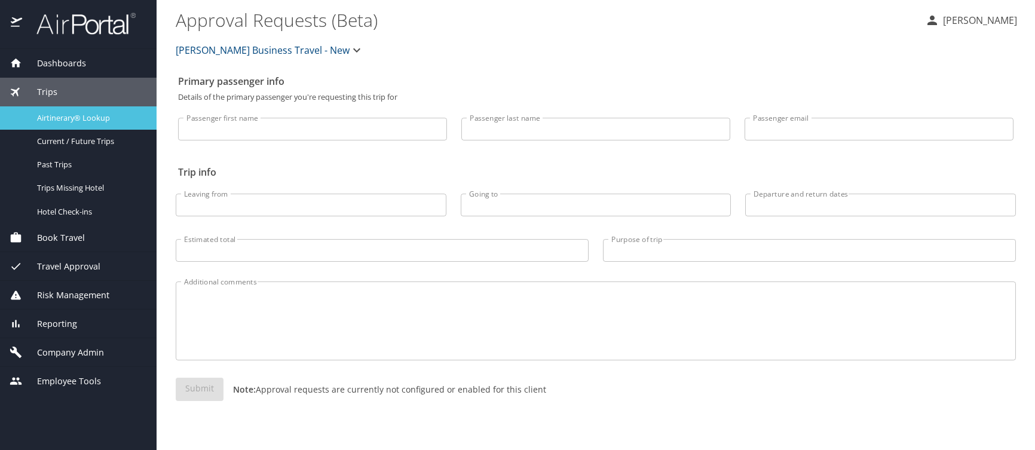  Describe the element at coordinates (66, 295) in the screenshot. I see `span: Risk Management` at that location.